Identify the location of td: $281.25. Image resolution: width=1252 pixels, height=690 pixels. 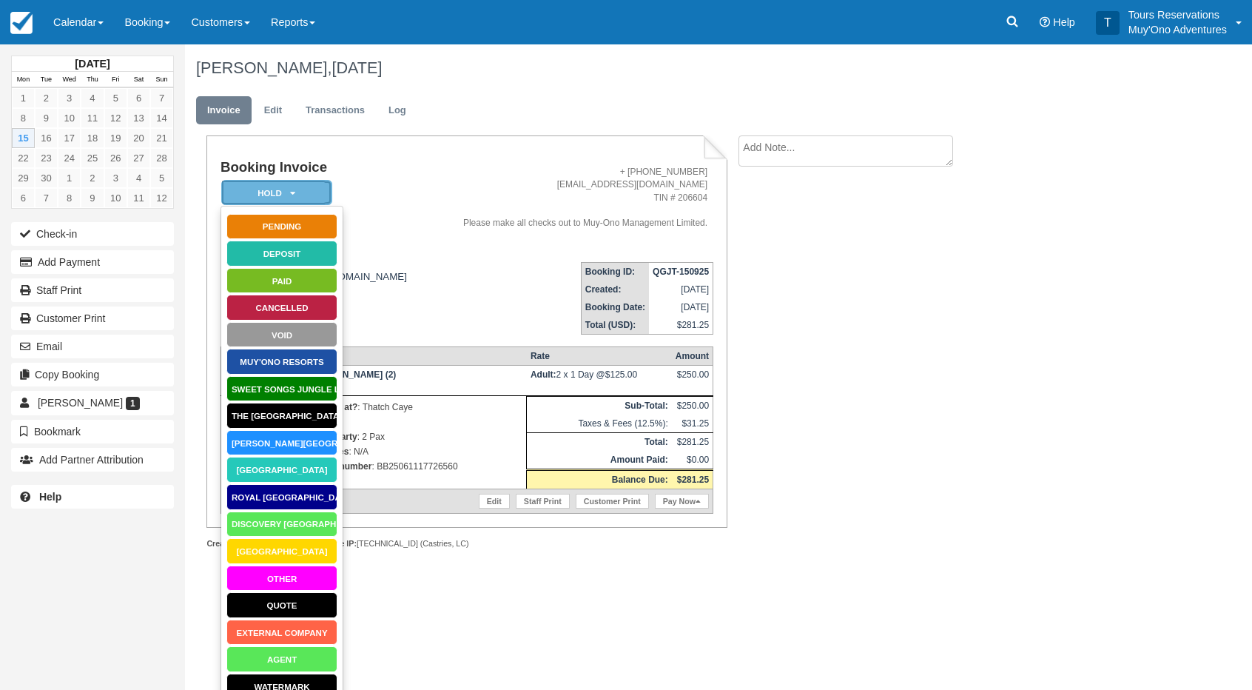
(681, 325).